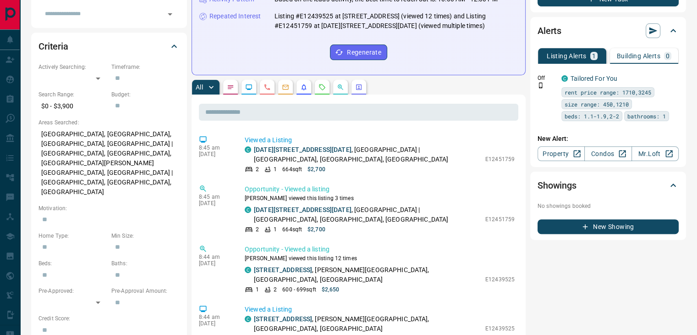 The width and height of the screenshot is (697, 335). Describe the element at coordinates (358, 52) in the screenshot. I see `button: Regenerate` at that location.